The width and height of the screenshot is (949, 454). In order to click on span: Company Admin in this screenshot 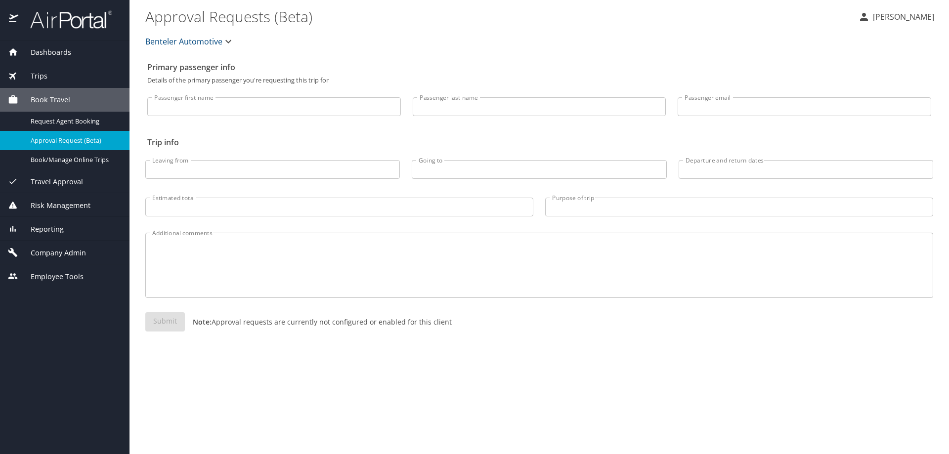, I will do `click(52, 253)`.